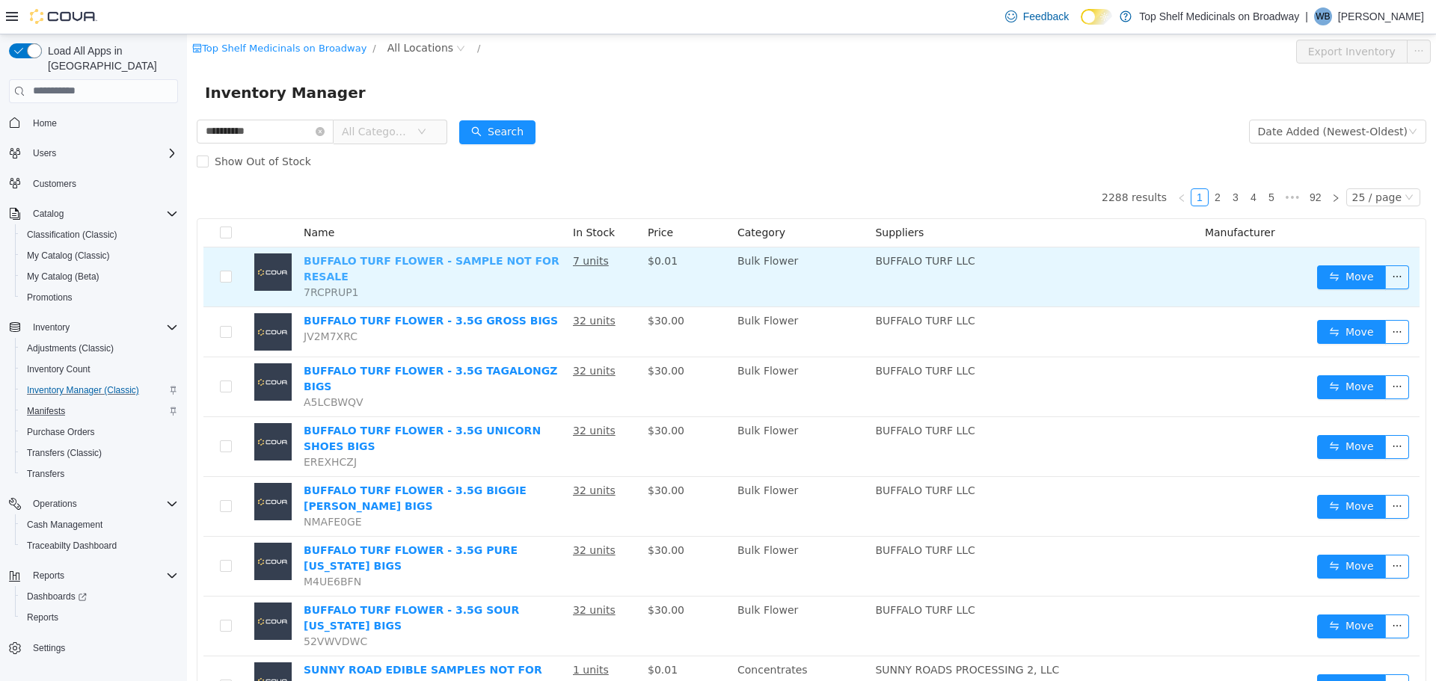  What do you see at coordinates (1037, 16) in the screenshot?
I see `a: Feedback` at bounding box center [1037, 16].